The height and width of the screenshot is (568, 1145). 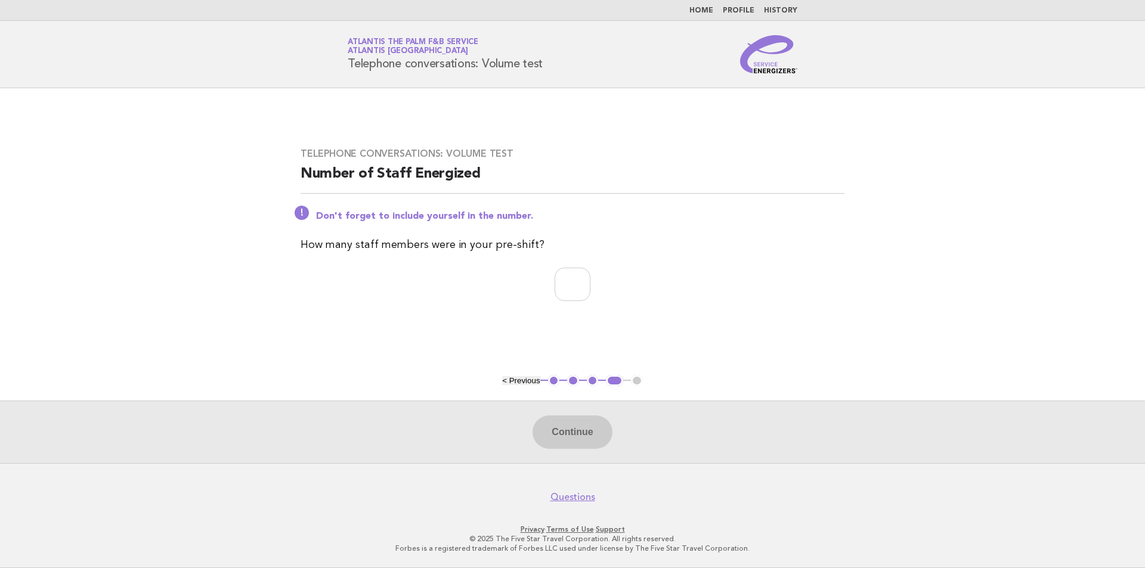 What do you see at coordinates (572, 179) in the screenshot?
I see `h2: Number of Staff Energized` at bounding box center [572, 179].